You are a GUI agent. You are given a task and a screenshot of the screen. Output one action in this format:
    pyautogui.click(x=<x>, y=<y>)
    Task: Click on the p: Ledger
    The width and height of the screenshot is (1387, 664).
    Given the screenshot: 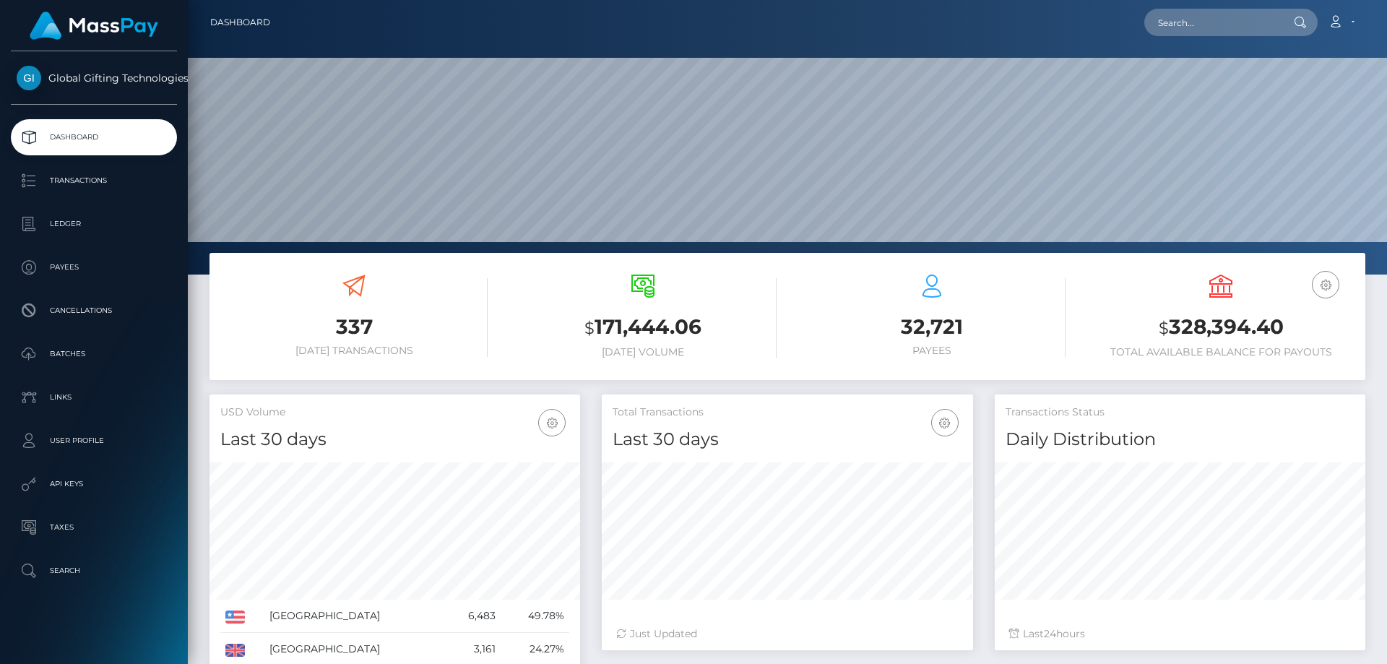 What is the action you would take?
    pyautogui.click(x=94, y=224)
    